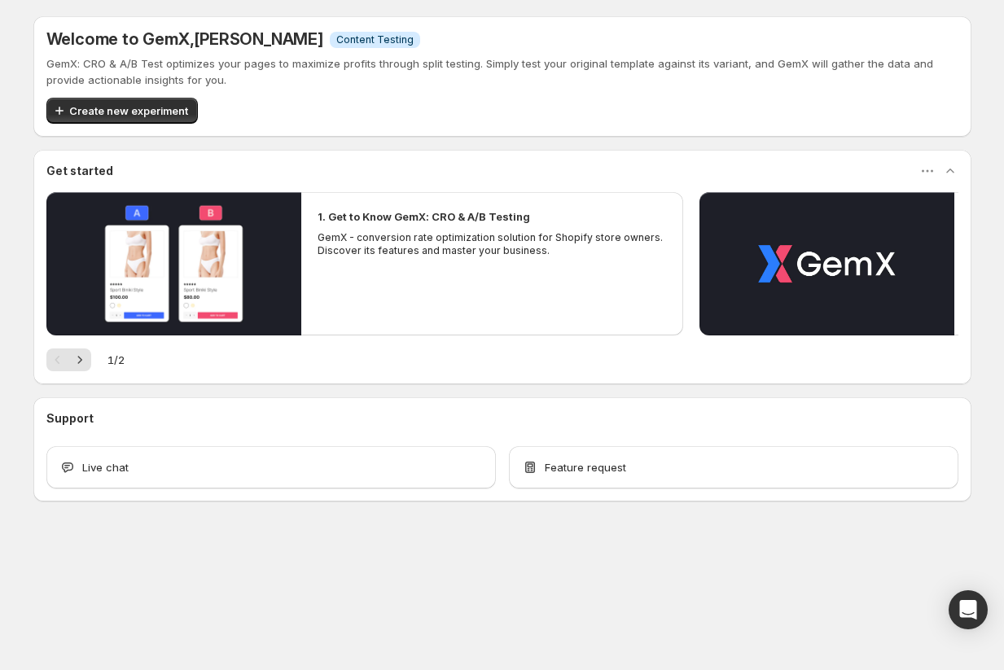  Describe the element at coordinates (423, 217) in the screenshot. I see `h2: 1. Get to Know GemX: CRO & A/B Testing` at that location.